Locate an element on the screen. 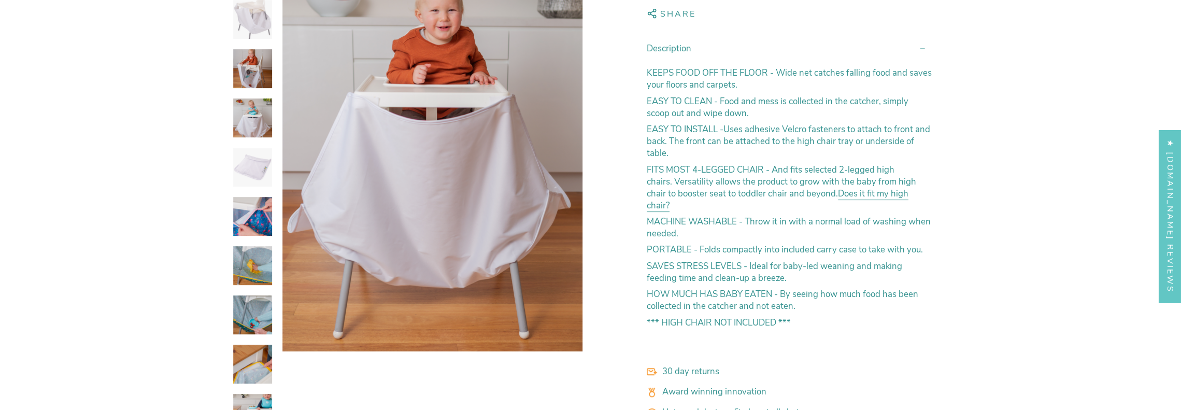 Image resolution: width=1181 pixels, height=410 pixels. p: - Throw it in with a normal load of washing when needed. is located at coordinates (789, 228).